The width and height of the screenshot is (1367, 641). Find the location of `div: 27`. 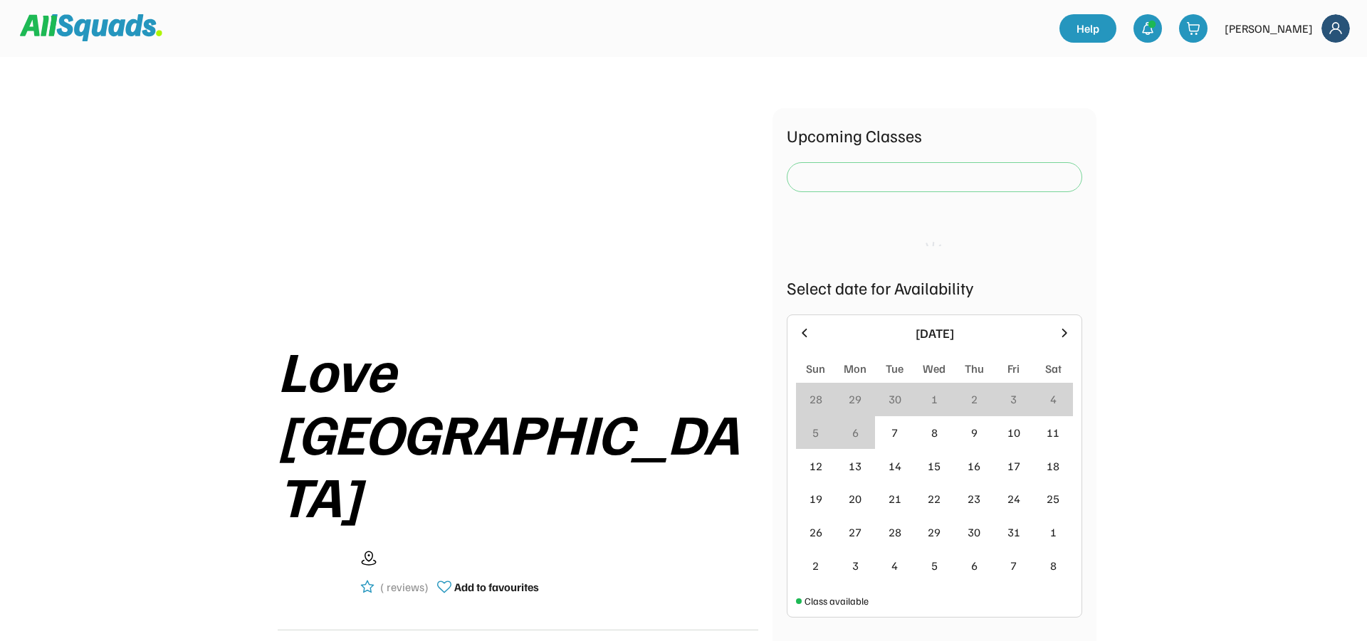

div: 27 is located at coordinates (855, 533).